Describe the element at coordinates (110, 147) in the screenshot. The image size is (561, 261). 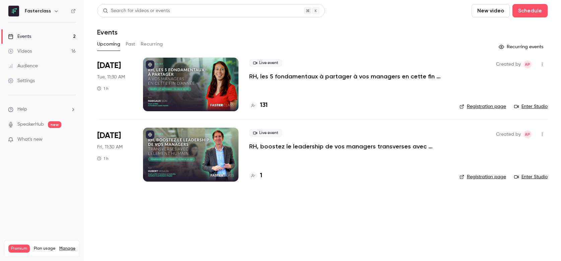
I see `span: Fri, 11:30 AM` at that location.